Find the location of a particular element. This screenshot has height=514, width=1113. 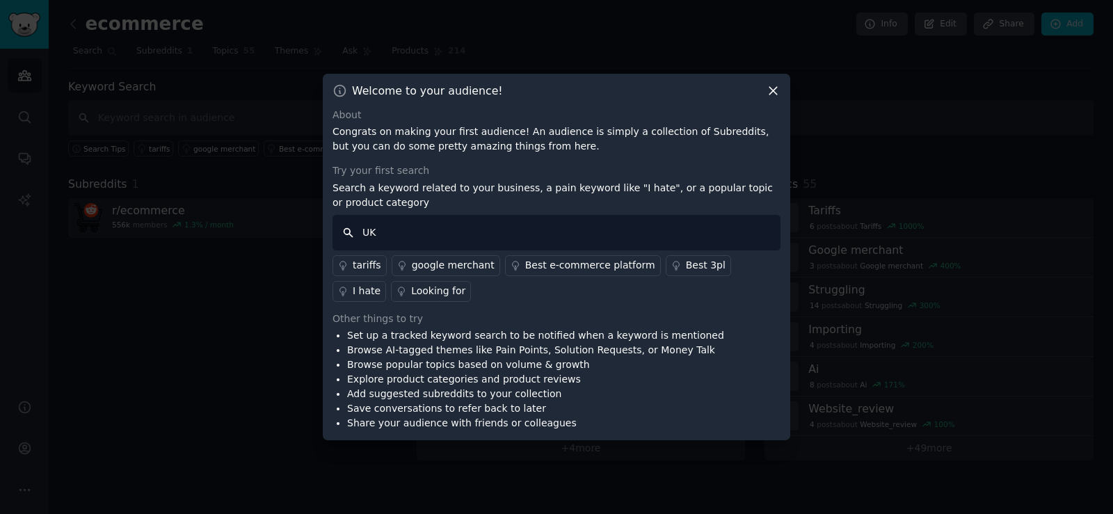

div: Try your first search is located at coordinates (556, 170).